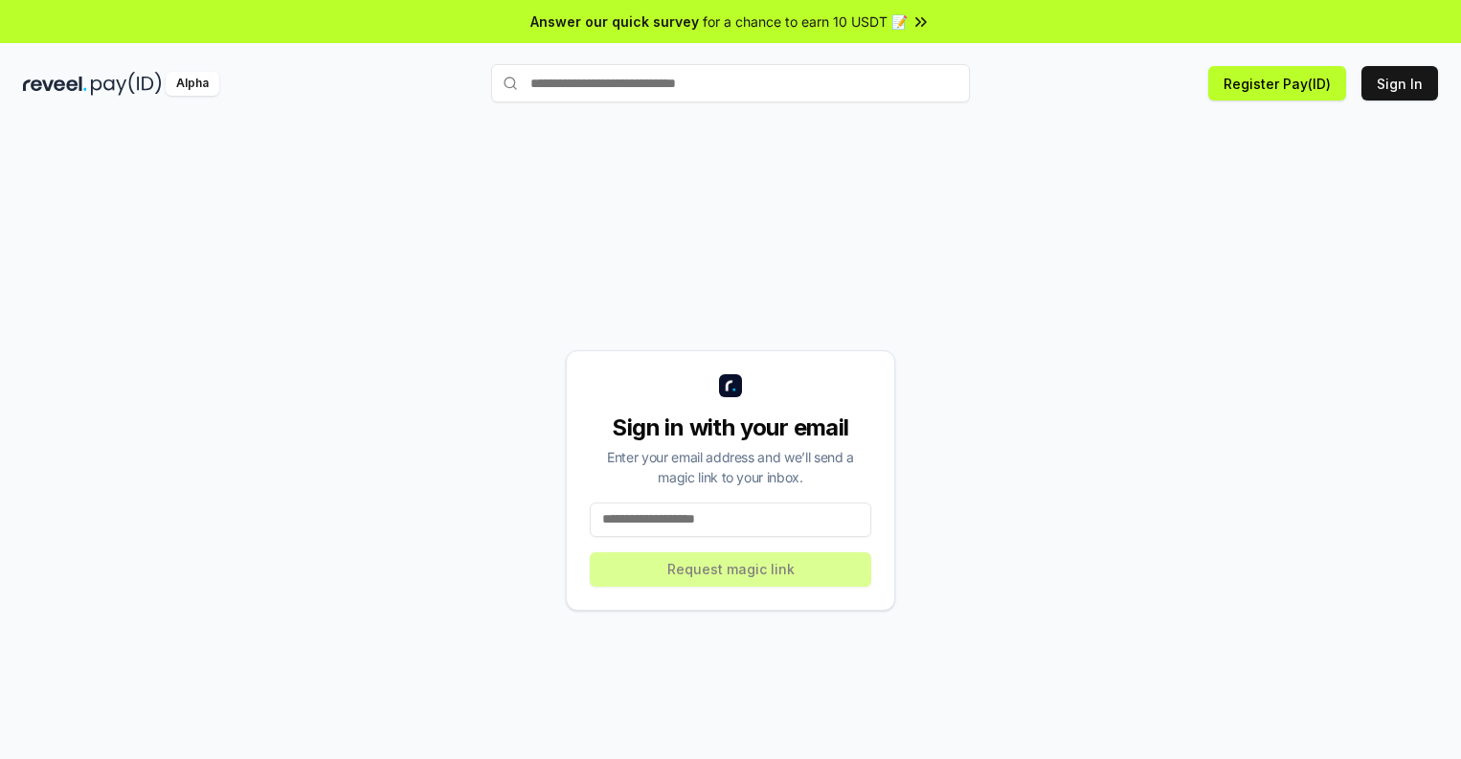 Image resolution: width=1461 pixels, height=759 pixels. Describe the element at coordinates (126, 83) in the screenshot. I see `img: pay_id` at that location.